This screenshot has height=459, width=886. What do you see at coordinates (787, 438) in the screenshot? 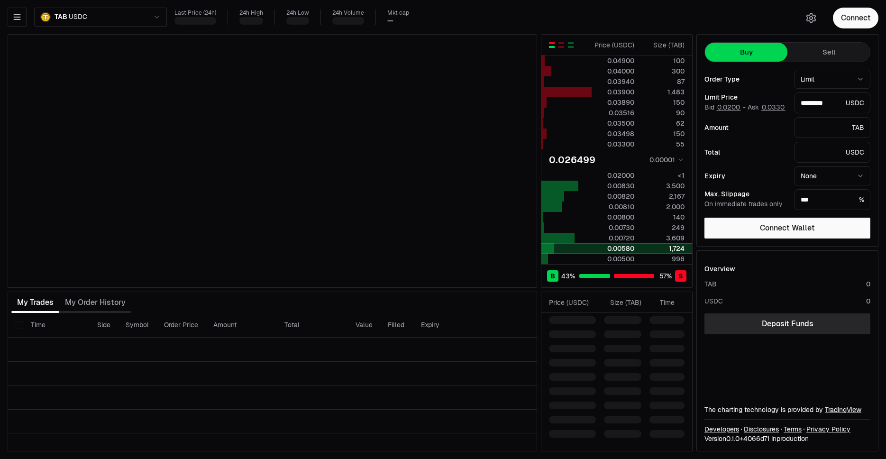
I see `div: Version 0.1.0 + in production` at bounding box center [787, 438].